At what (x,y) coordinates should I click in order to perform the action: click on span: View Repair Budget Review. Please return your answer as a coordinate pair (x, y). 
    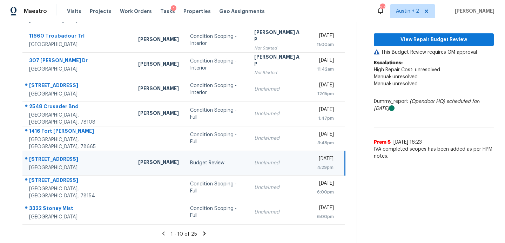
    Looking at the image, I should click on (434, 40).